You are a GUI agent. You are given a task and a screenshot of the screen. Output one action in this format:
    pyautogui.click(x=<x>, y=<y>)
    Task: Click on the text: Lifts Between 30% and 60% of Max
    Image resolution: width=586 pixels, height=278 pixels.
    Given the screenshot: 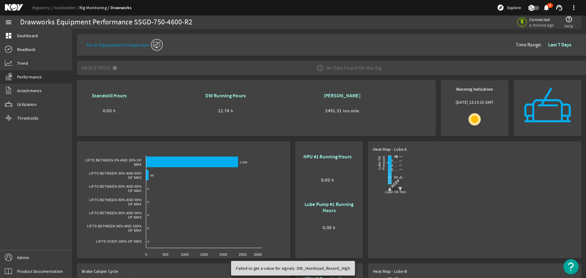 What is the action you would take?
    pyautogui.click(x=115, y=176)
    